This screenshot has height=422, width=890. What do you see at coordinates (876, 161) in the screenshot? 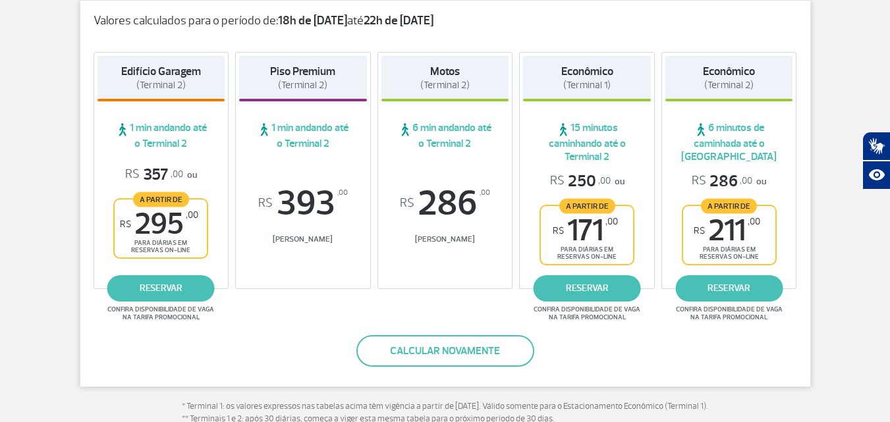
I see `div: Plugin de acessibilidade da Hand Talk.` at bounding box center [876, 161].